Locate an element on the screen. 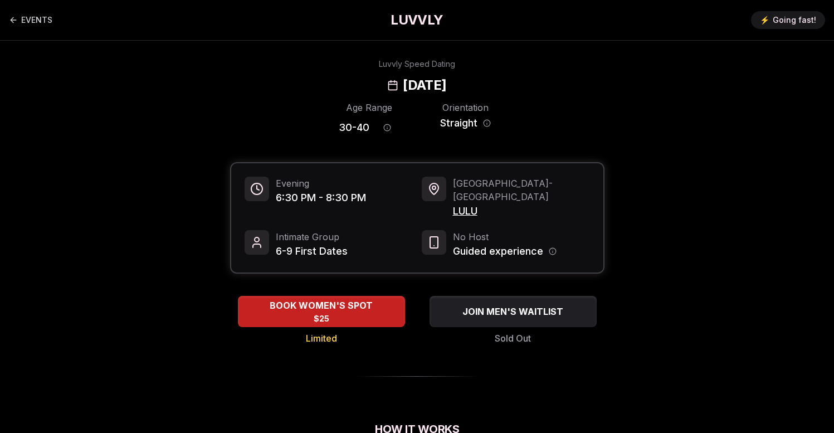  button: Orientation information is located at coordinates (487, 123).